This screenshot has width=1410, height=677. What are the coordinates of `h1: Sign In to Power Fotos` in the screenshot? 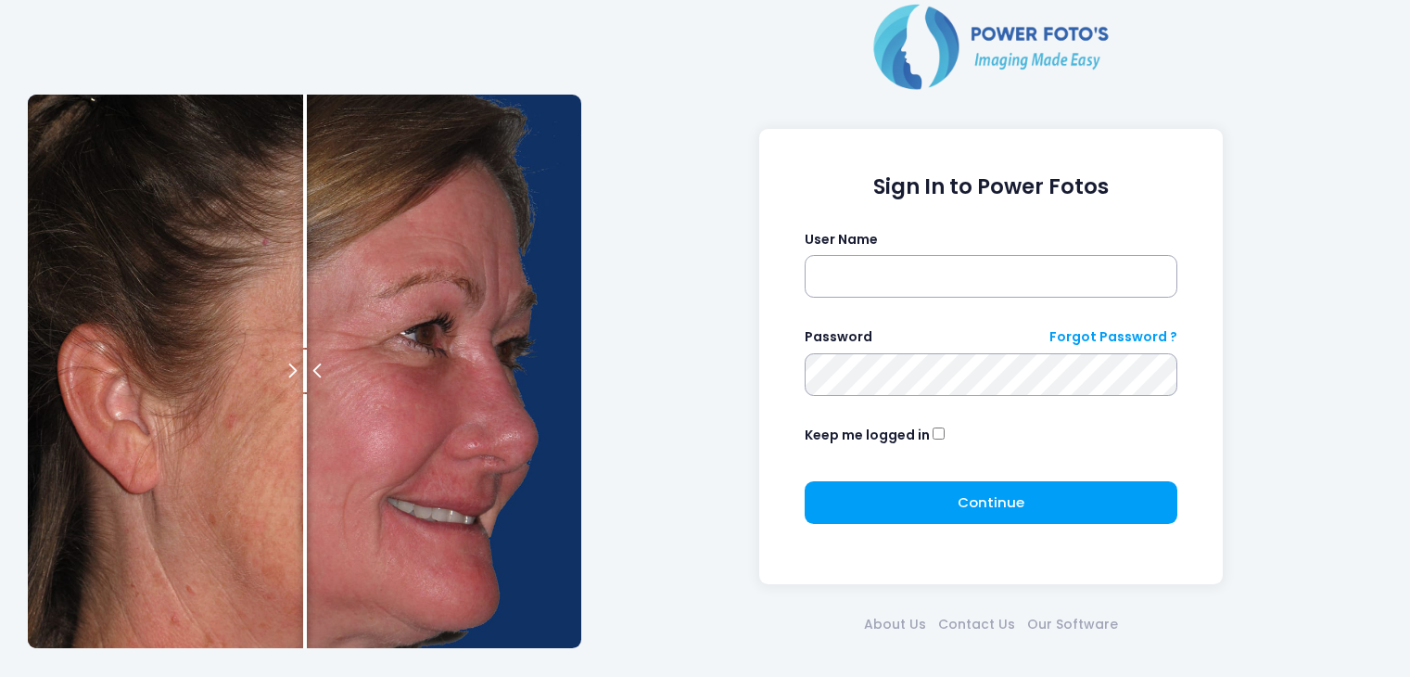 It's located at (991, 186).